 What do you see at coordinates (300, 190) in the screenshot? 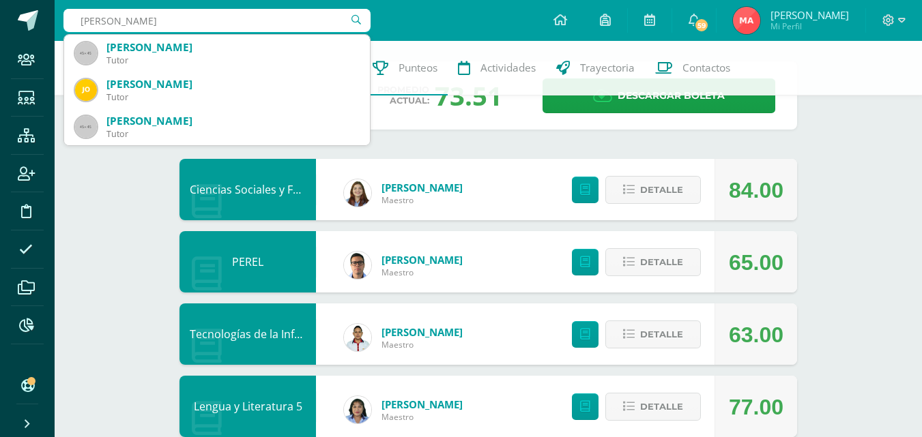
I see `a: Ciencias Sociales y Formación Ciudadana 5` at bounding box center [300, 190].